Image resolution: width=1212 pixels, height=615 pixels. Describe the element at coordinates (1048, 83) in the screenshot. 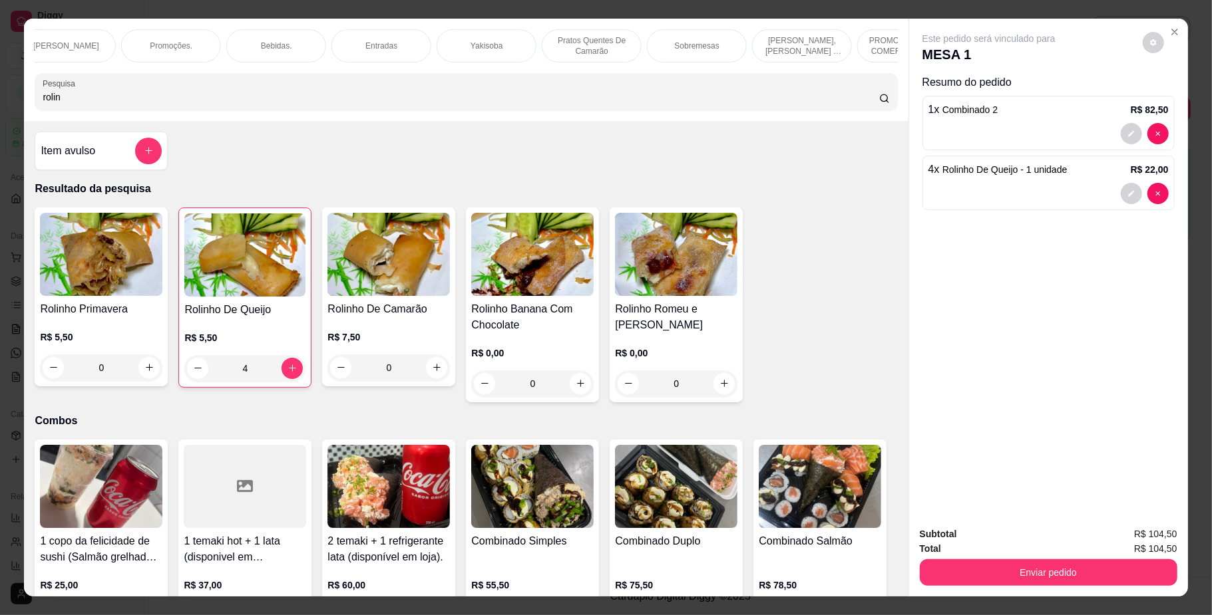

I see `p: Resumo do pedido` at that location.